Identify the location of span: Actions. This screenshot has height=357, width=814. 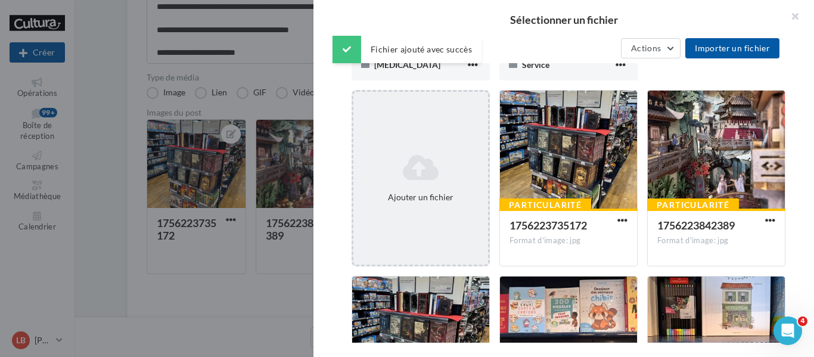
(646, 48).